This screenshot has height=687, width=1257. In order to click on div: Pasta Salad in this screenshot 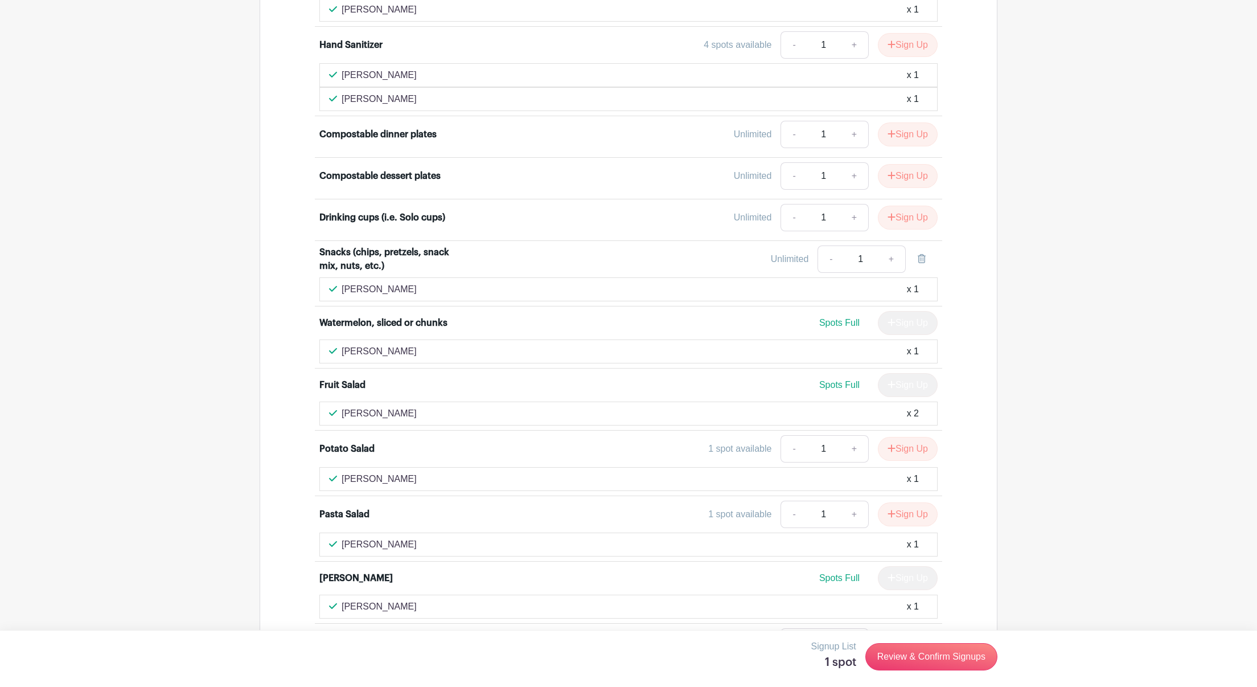, I will do `click(345, 514)`.